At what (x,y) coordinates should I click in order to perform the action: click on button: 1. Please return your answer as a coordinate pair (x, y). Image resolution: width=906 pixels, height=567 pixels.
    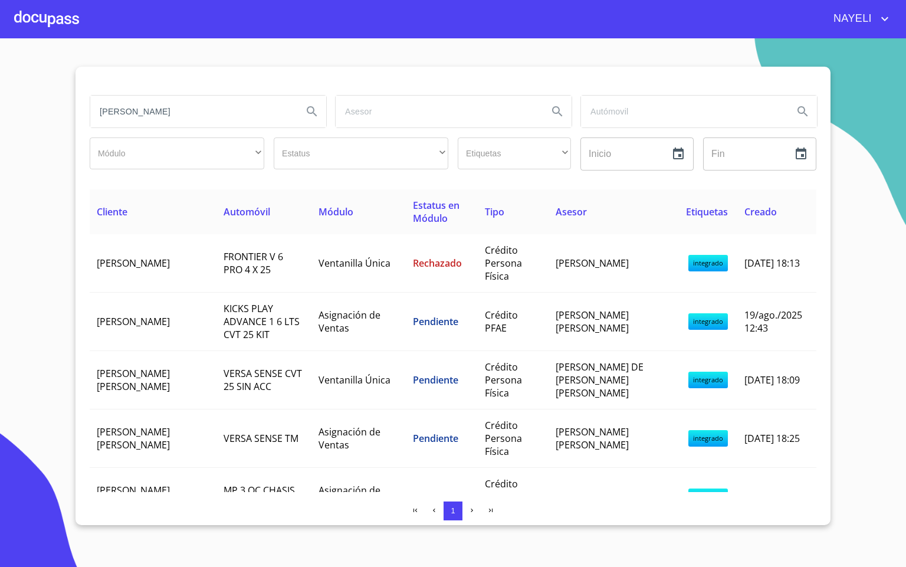
    Looking at the image, I should click on (453, 511).